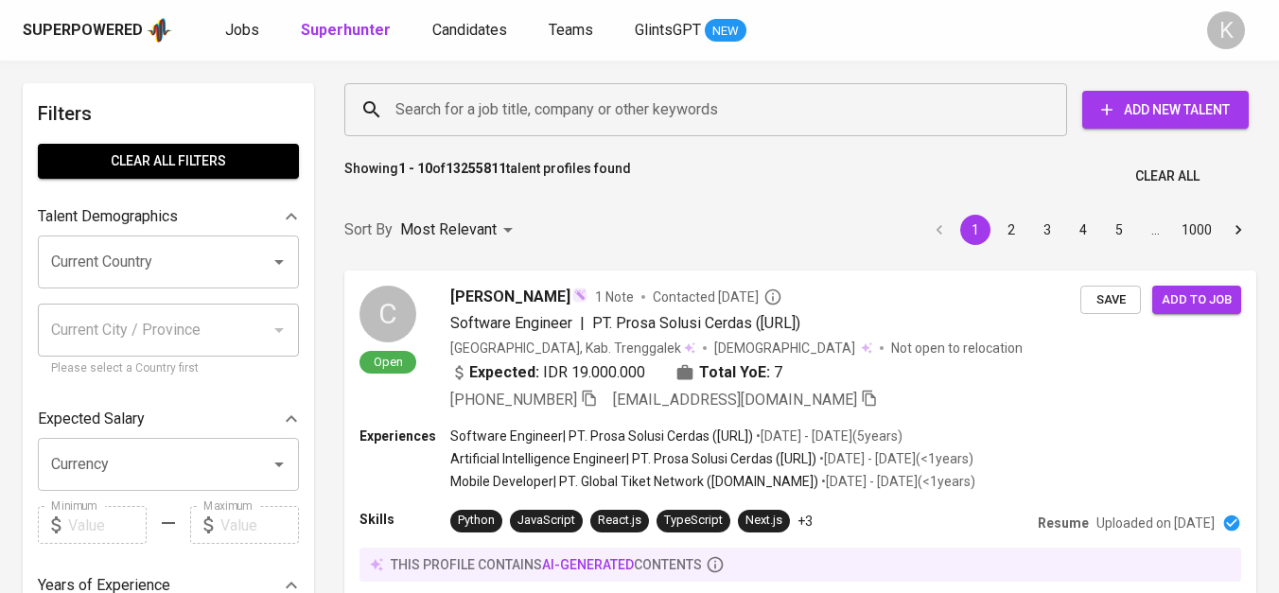  Describe the element at coordinates (91, 419) in the screenshot. I see `p: Expected Salary` at that location.